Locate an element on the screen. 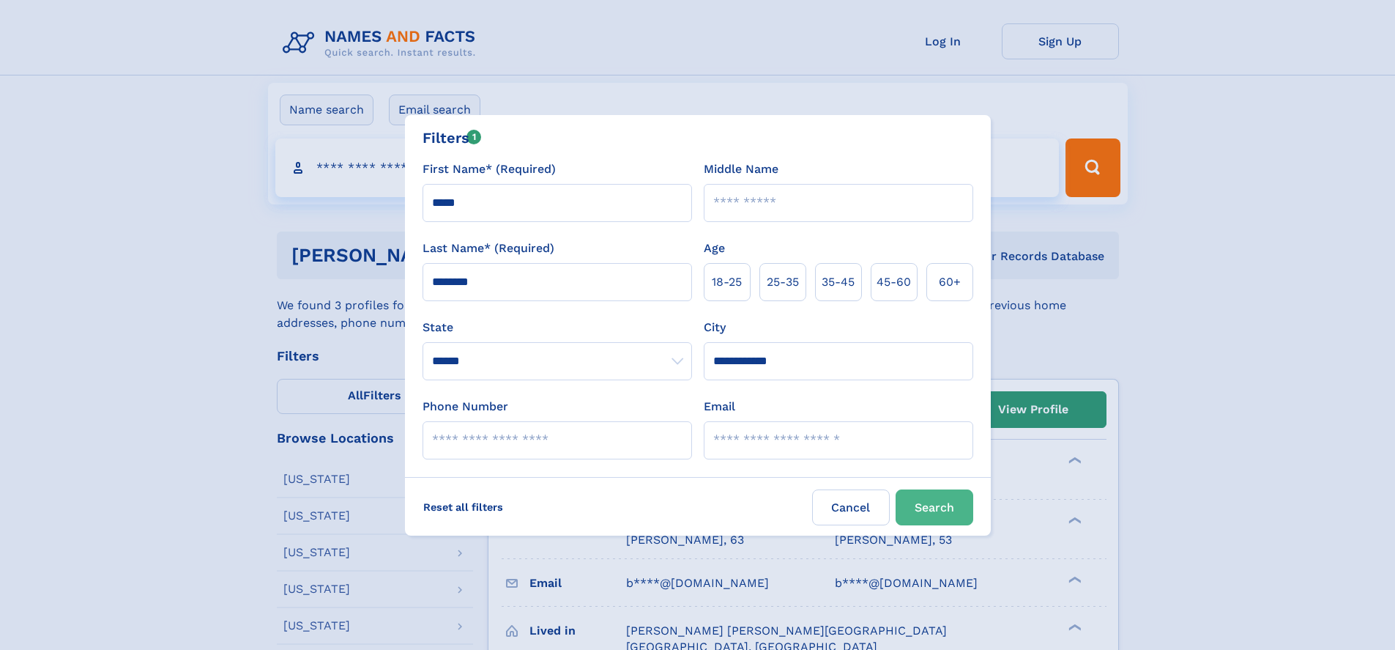  label: Reset all filters is located at coordinates (463, 507).